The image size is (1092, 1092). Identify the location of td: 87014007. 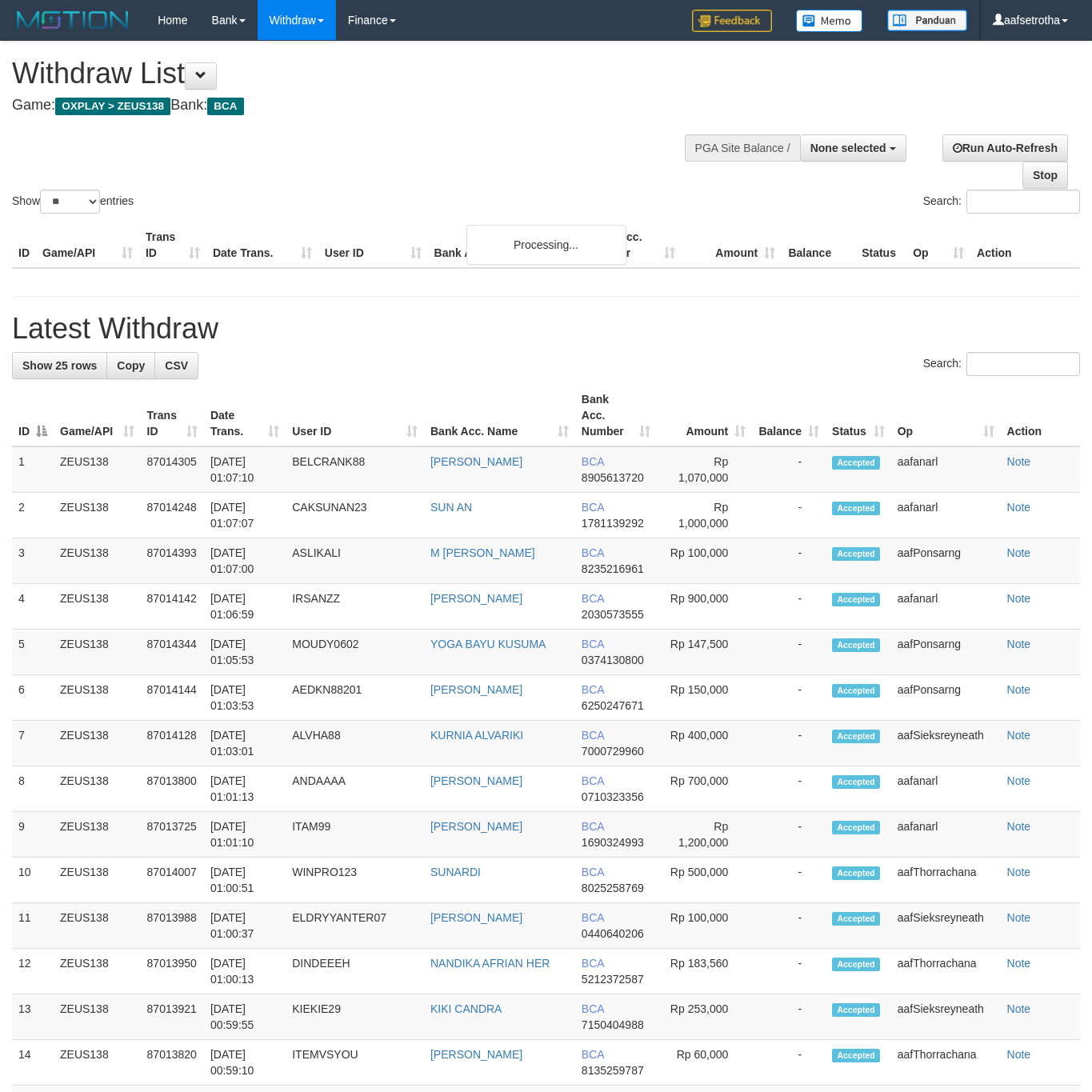
(172, 880).